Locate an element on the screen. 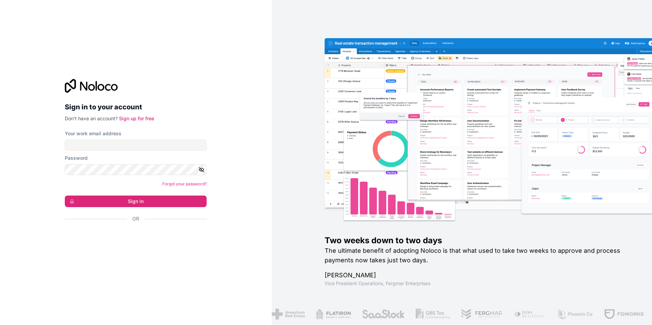  button: Sign in is located at coordinates (136, 202).